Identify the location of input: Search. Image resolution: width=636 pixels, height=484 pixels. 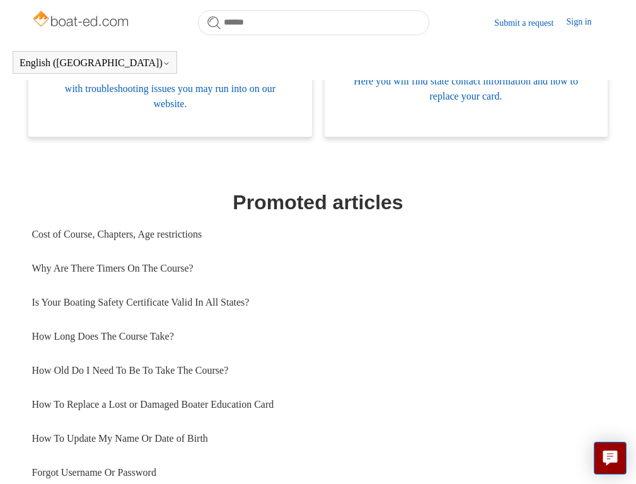
(313, 23).